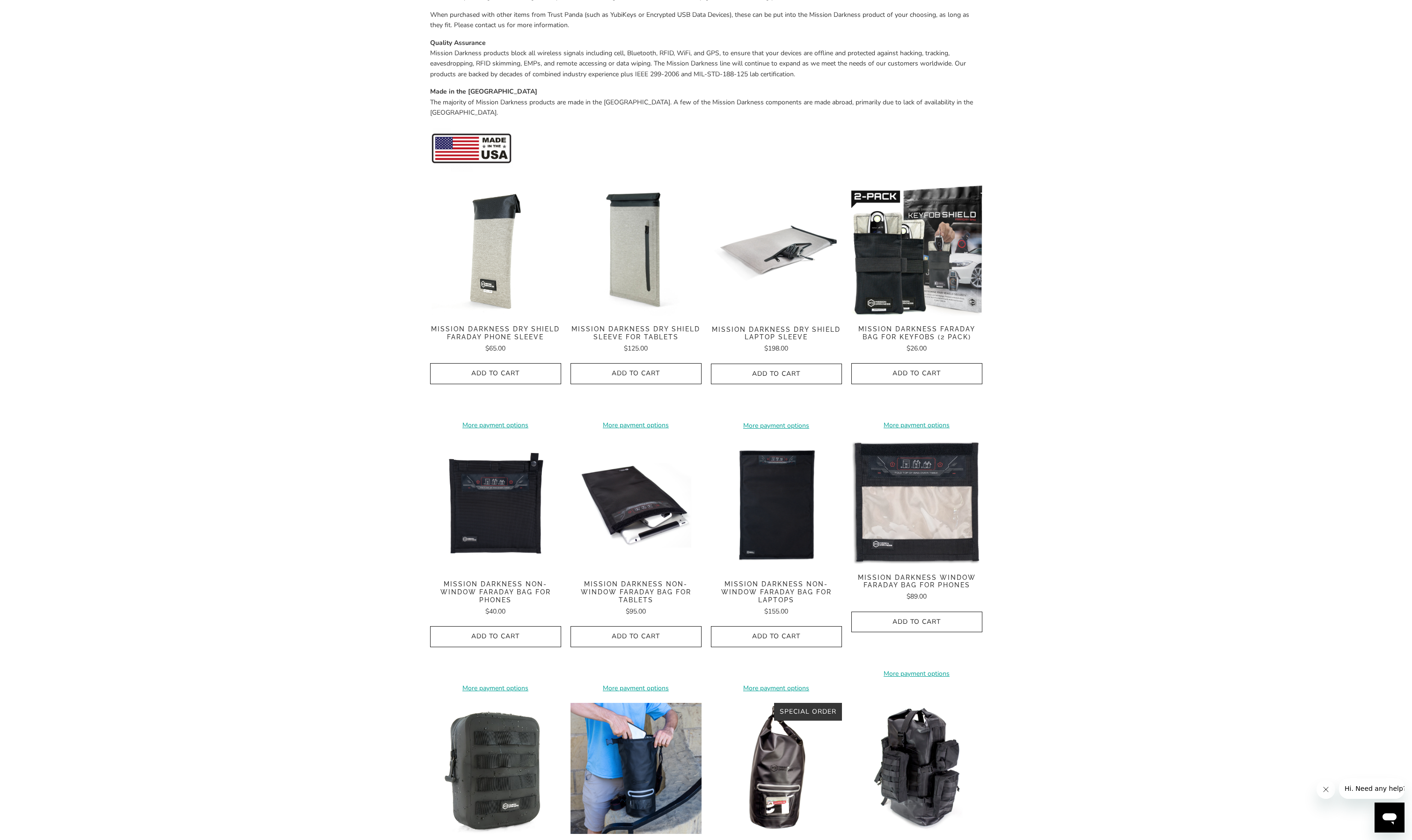  I want to click on a: Mission Darkness Dry Shield Faraday Phone Sleeve $65.00, so click(495, 339).